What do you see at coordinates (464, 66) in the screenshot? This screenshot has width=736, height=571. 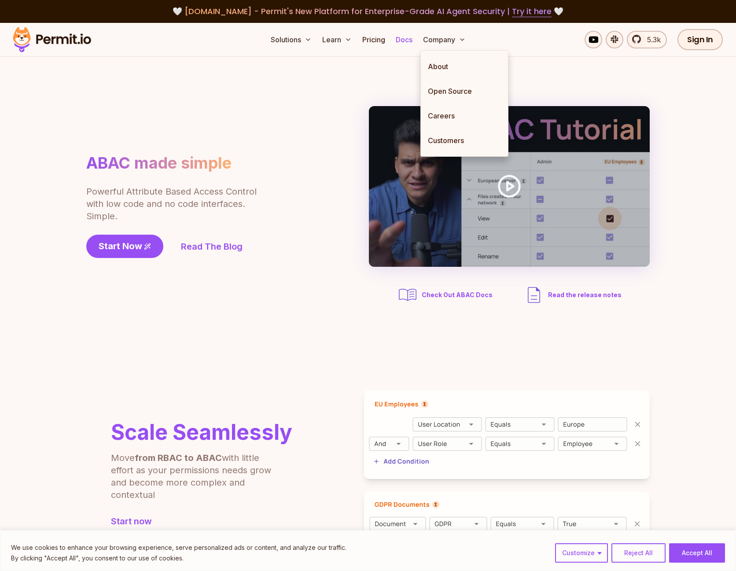 I see `a: About` at bounding box center [464, 66].